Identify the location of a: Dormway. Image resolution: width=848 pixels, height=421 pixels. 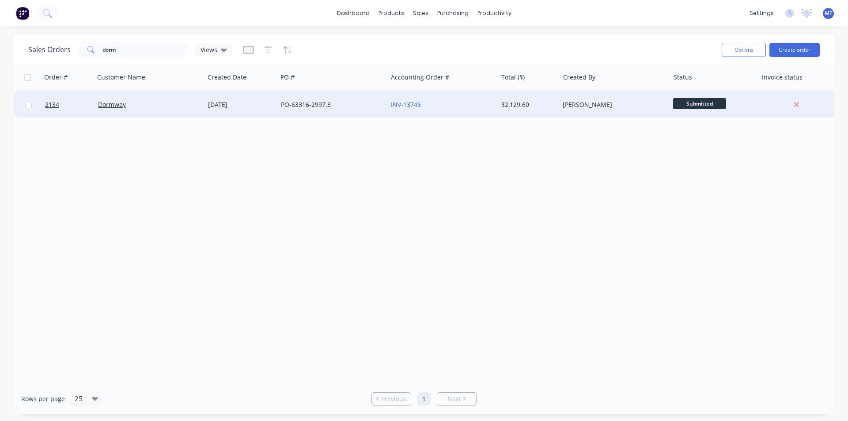
(112, 104).